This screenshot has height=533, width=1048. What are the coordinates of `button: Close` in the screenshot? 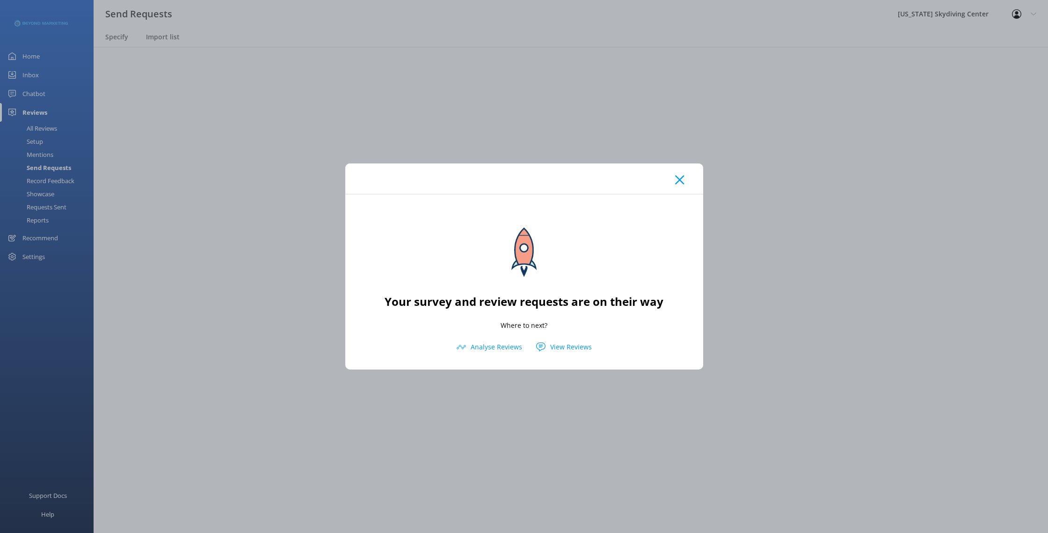 It's located at (679, 180).